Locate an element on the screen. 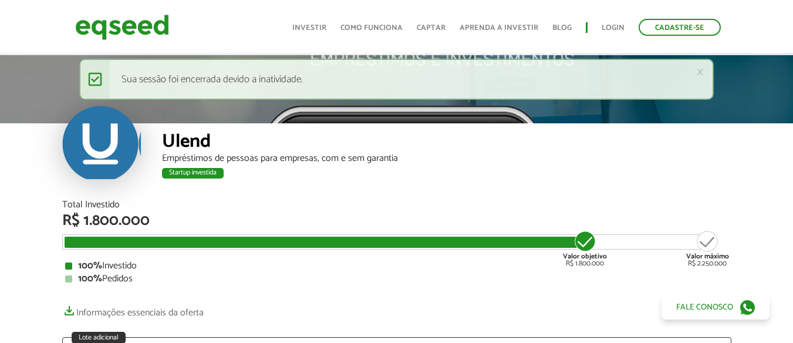  strong: Valor máximo is located at coordinates (707, 256).